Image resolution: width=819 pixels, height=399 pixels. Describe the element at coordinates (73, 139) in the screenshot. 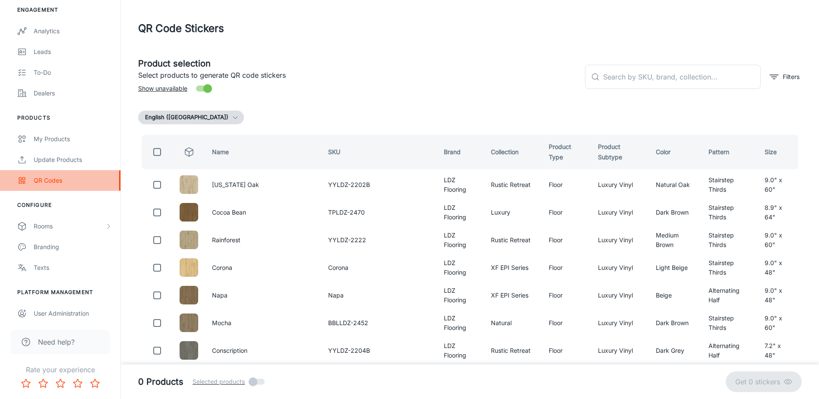

I see `div: My Products` at that location.